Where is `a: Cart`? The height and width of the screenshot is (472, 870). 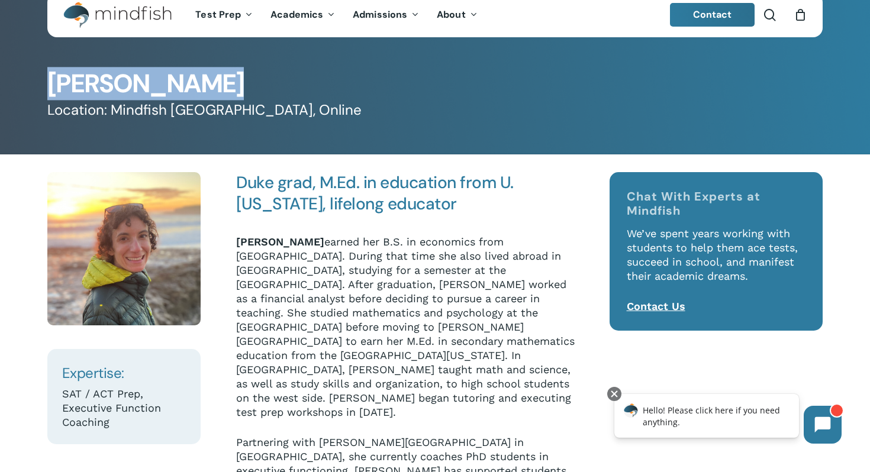 a: Cart is located at coordinates (800, 15).